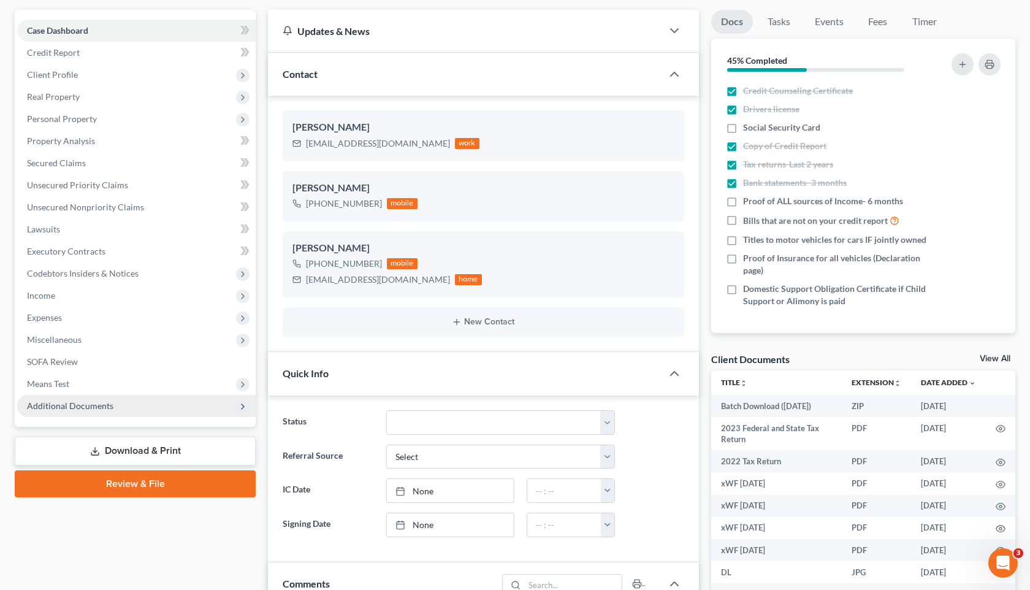 The height and width of the screenshot is (590, 1030). What do you see at coordinates (776, 433) in the screenshot?
I see `td: 2023 Federal and State Tax Return` at bounding box center [776, 433].